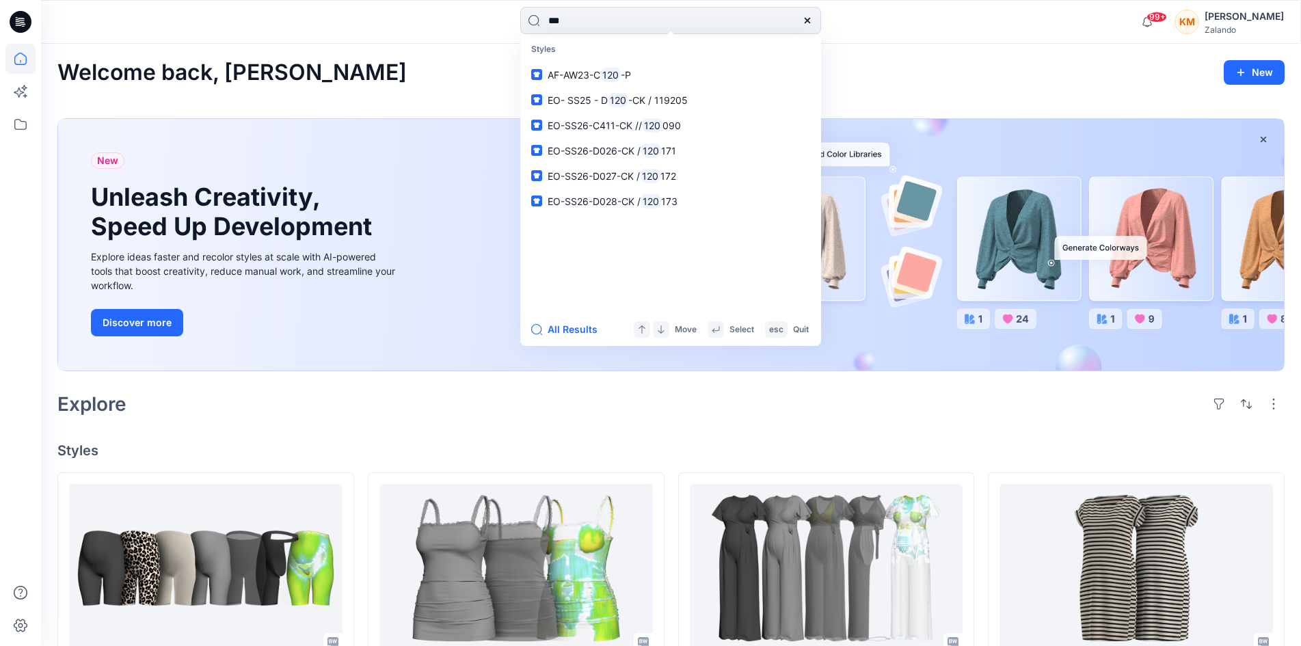  Describe the element at coordinates (671, 75) in the screenshot. I see `a: AF-AW23-C120-P` at that location.